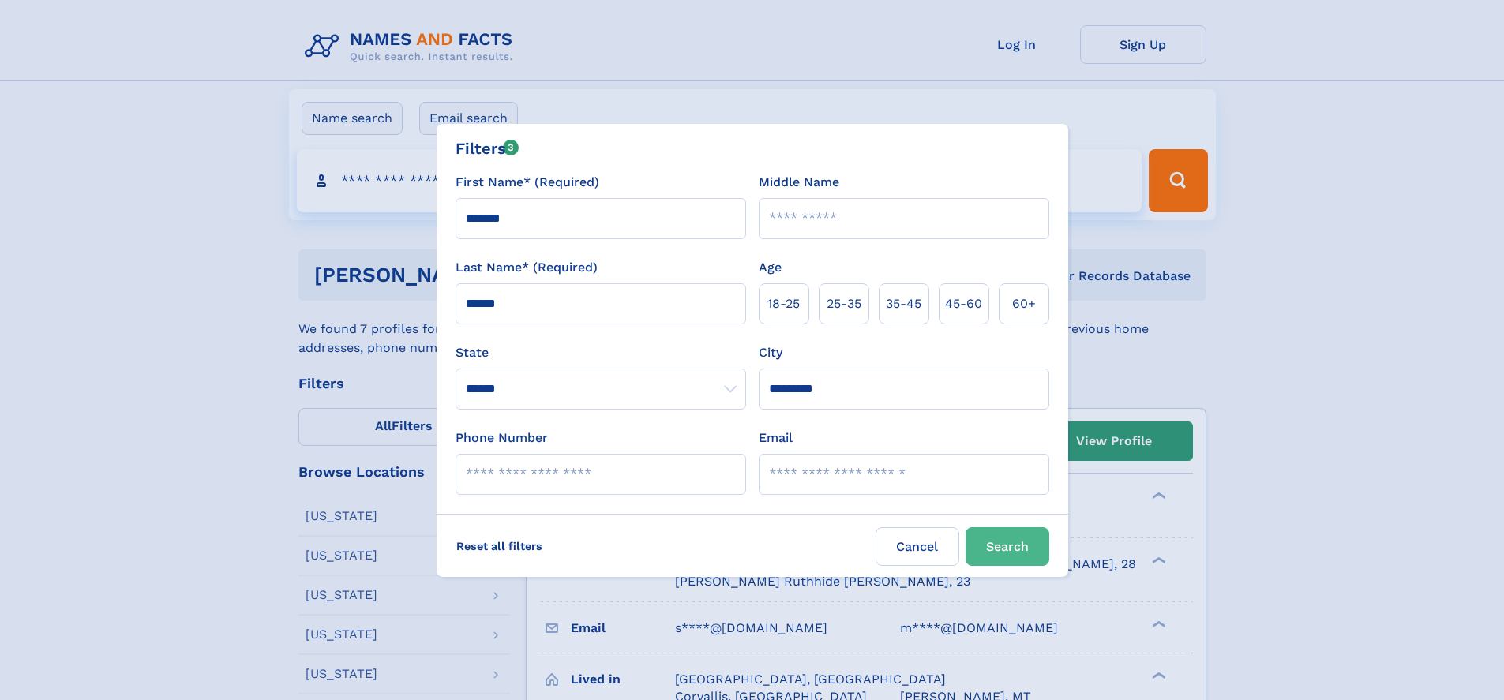  What do you see at coordinates (783, 304) in the screenshot?
I see `span: 18‑25` at bounding box center [783, 304].